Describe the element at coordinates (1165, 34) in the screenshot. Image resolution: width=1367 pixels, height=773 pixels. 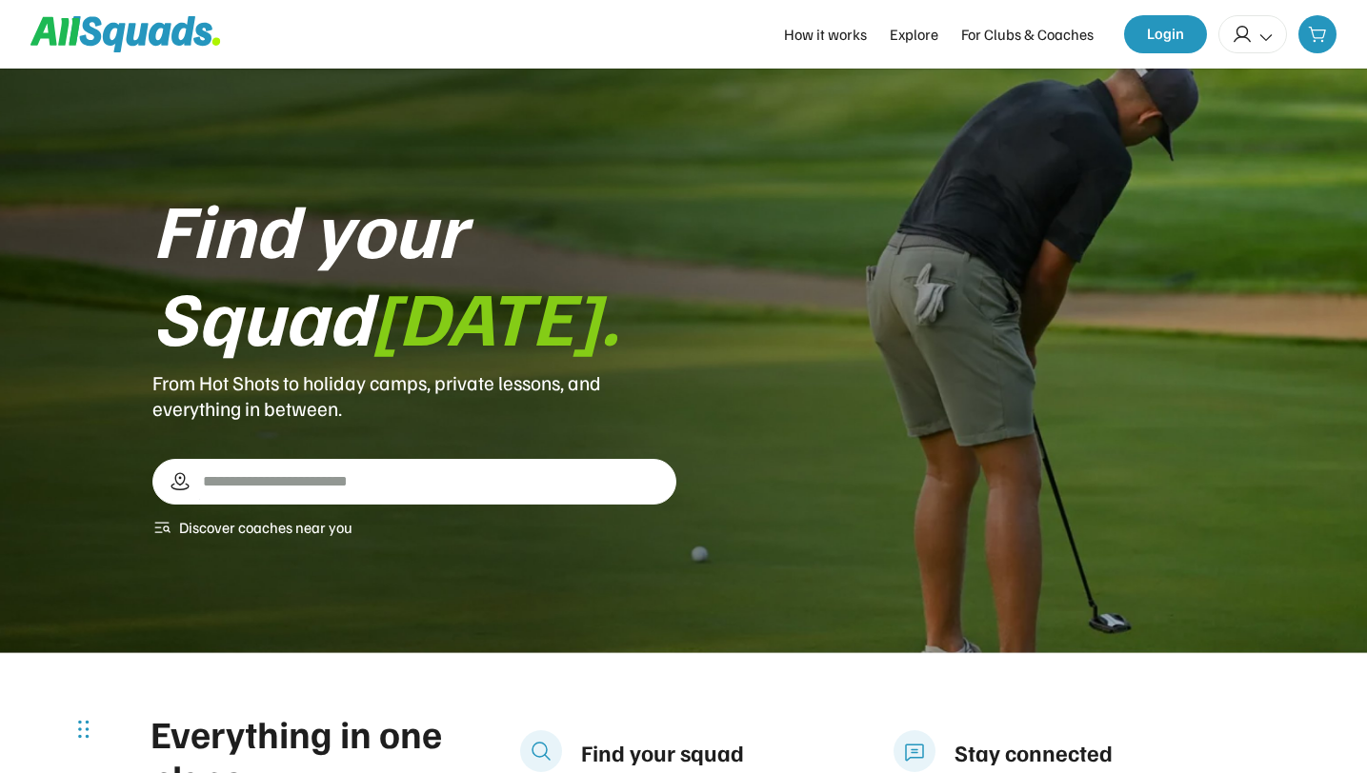
I see `button: Login` at that location.